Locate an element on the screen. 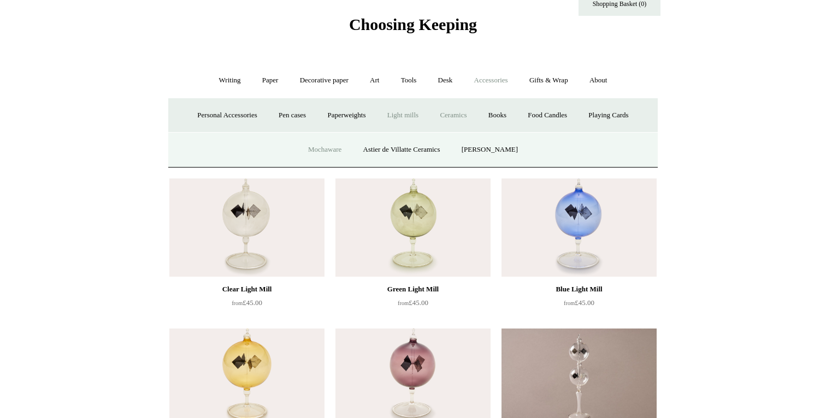 The width and height of the screenshot is (826, 418). a: Paperweights is located at coordinates (346, 115).